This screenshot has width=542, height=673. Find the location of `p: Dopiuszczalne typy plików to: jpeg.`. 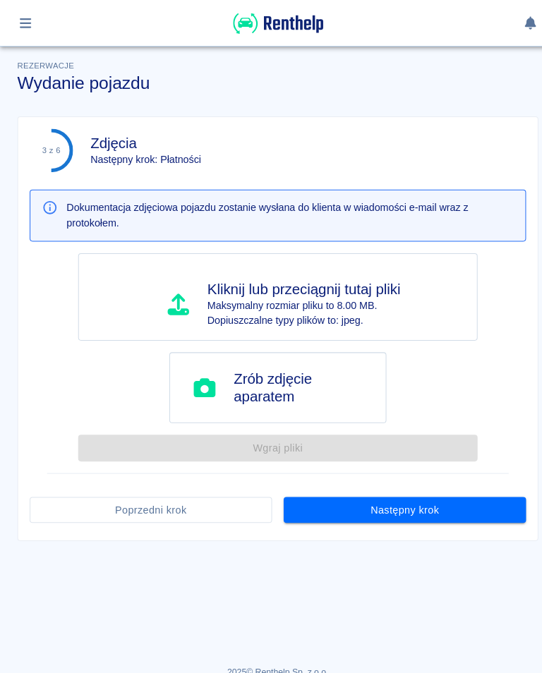

p: Dopiuszczalne typy plików to: jpeg. is located at coordinates (296, 313).